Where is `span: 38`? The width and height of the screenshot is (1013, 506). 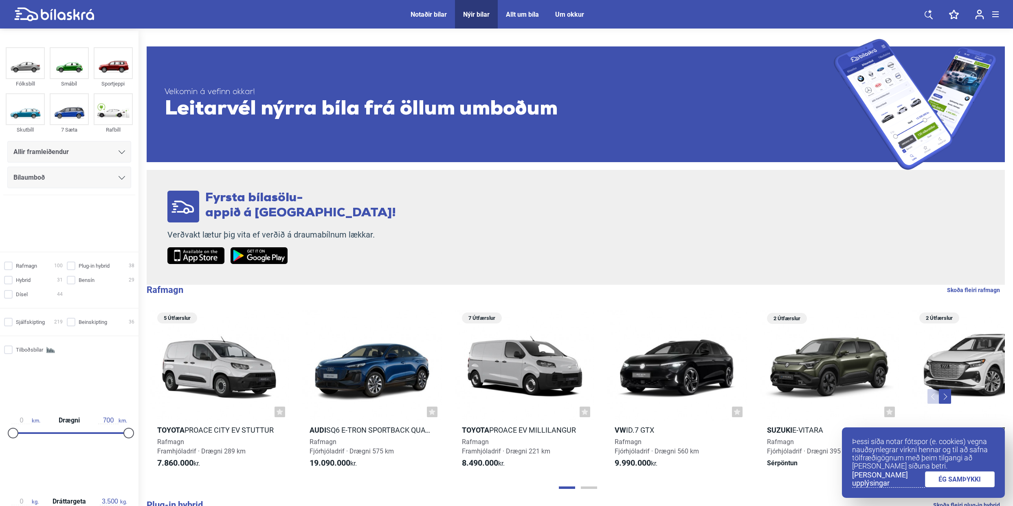
span: 38 is located at coordinates (132, 266).